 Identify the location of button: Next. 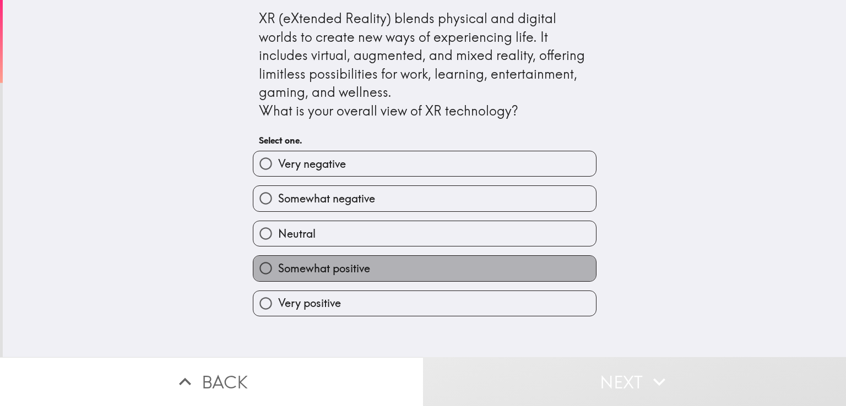
(634, 382).